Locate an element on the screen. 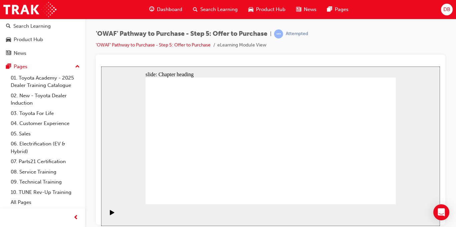  span: learningRecordVerb_ATTEMPT-icon is located at coordinates (279, 34).